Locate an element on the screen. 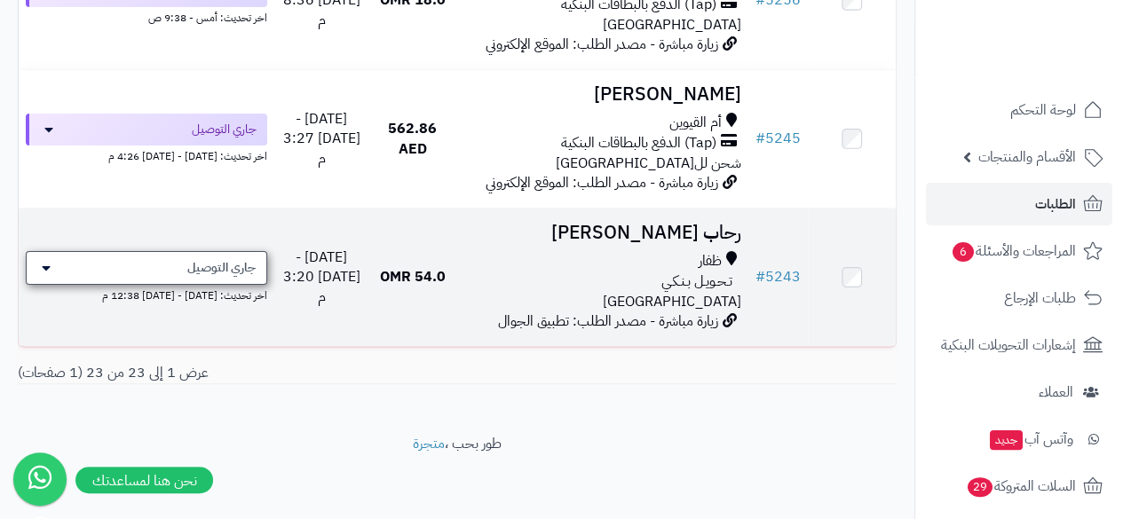 The height and width of the screenshot is (519, 1123). a: العملاء is located at coordinates (1019, 392).